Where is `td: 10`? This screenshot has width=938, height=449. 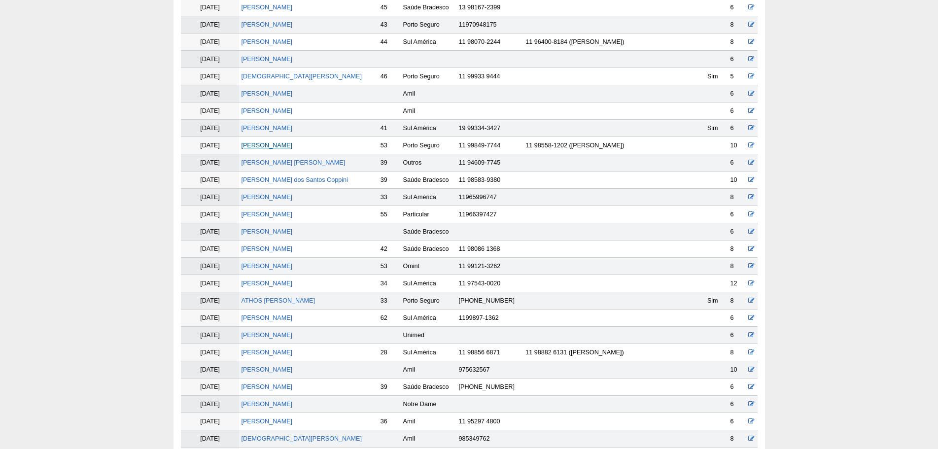
td: 10 is located at coordinates (737, 180).